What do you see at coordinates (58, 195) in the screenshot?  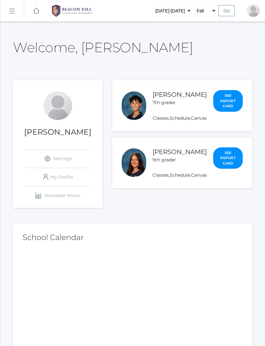 I see `a: Volunteer Hours` at bounding box center [58, 195].